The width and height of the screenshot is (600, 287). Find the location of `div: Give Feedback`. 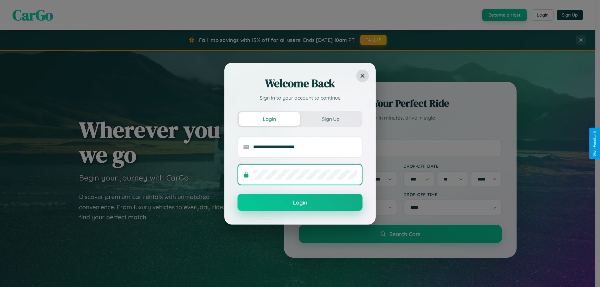

div: Give Feedback is located at coordinates (595, 143).